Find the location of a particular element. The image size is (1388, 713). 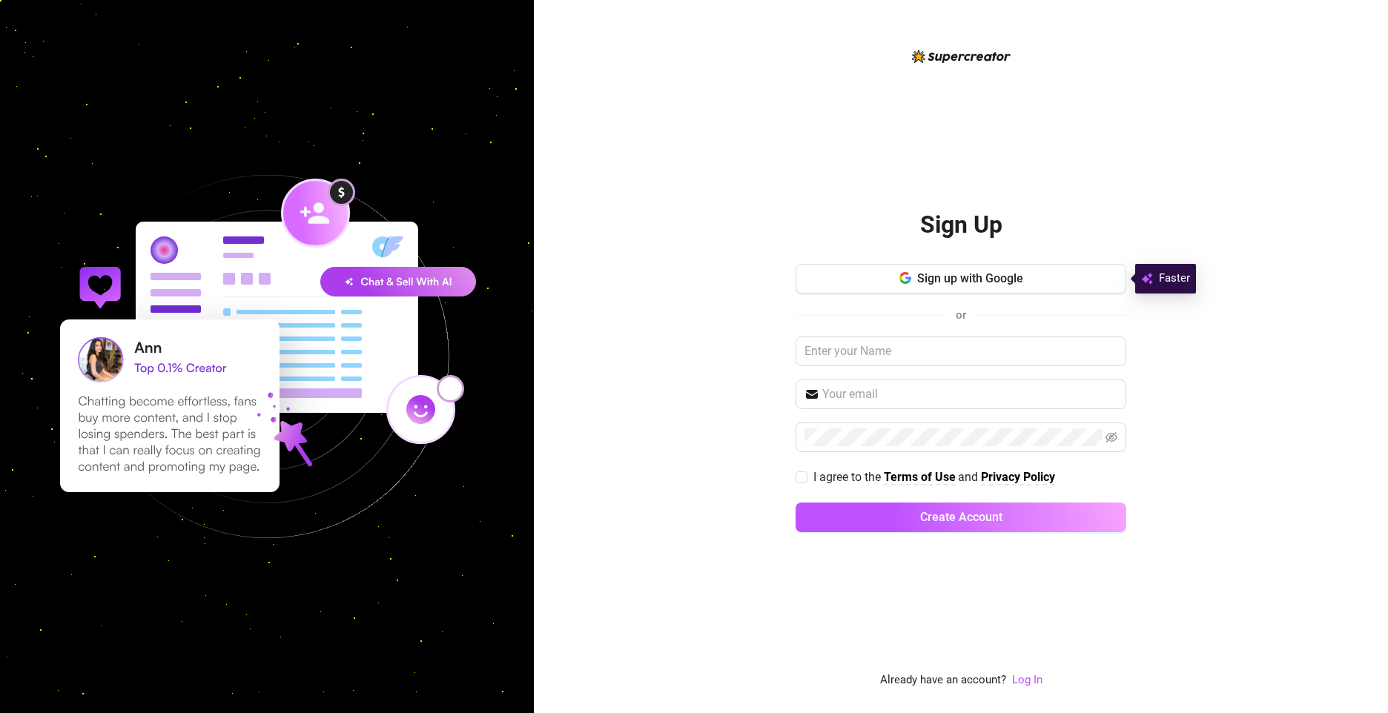

h2: Sign Up is located at coordinates (961, 225).